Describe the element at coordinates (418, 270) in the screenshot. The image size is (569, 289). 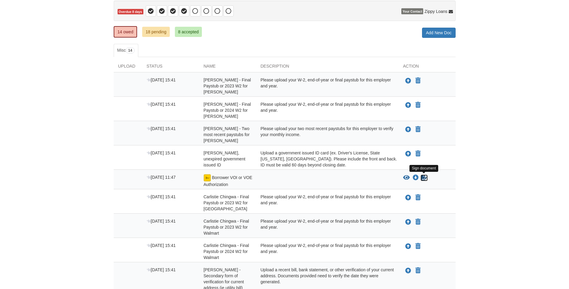
I see `button: Declare Carlistie Chingwa - Secondary form of verification for current address (ie utility bill) ...` at that location.